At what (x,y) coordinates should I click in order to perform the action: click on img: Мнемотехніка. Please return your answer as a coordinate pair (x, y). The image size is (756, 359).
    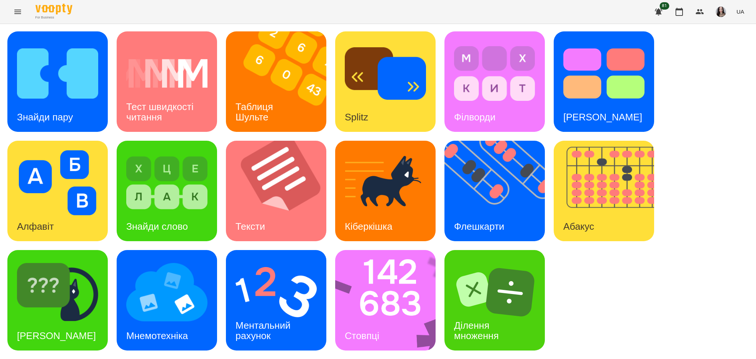
    Looking at the image, I should click on (167, 292).